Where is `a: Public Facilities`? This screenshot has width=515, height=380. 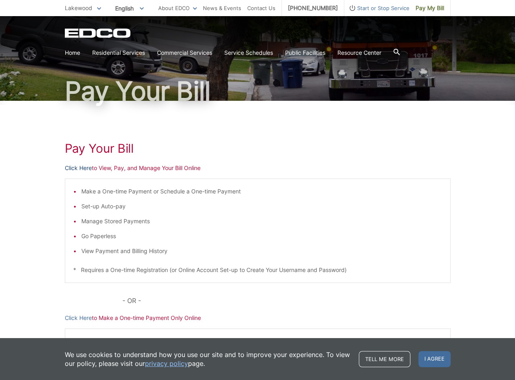 a: Public Facilities is located at coordinates (305, 53).